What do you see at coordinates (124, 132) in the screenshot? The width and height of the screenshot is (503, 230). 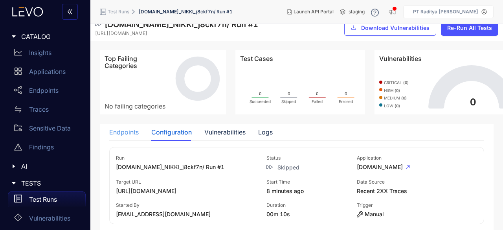 I see `div: Endpoints` at bounding box center [124, 132].